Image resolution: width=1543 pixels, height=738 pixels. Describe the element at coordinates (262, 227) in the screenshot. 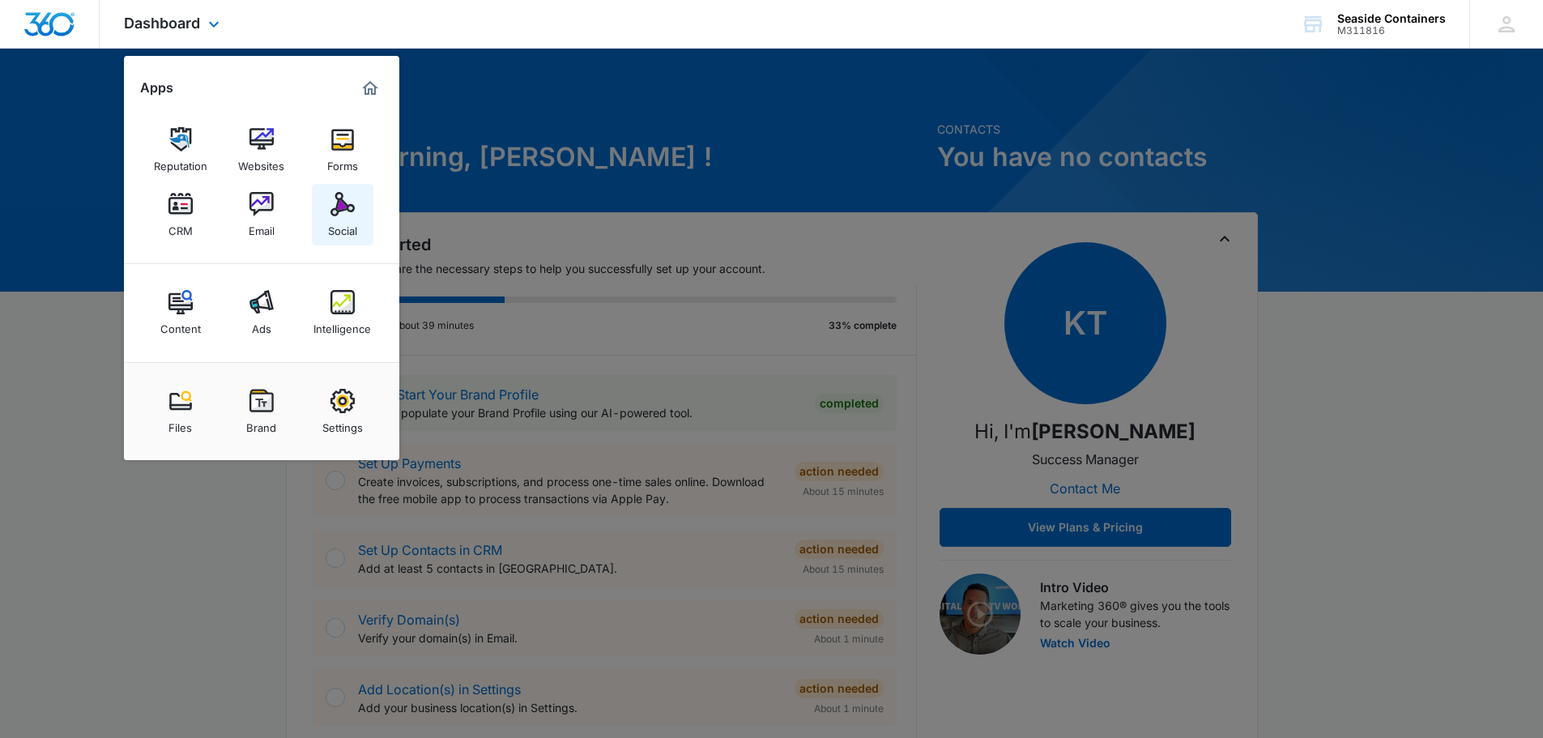

I see `div: Email` at that location.